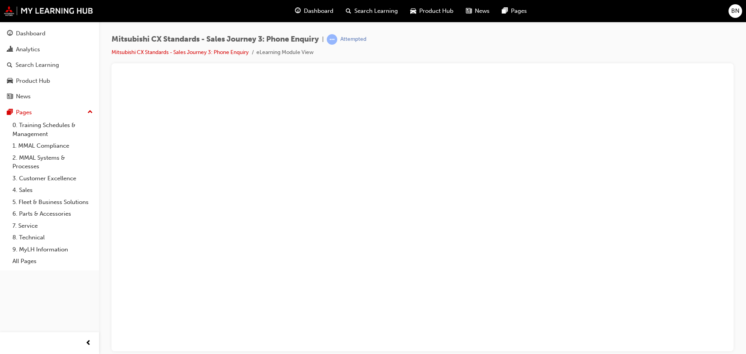  Describe the element at coordinates (52, 238) in the screenshot. I see `a: 8. Technical` at that location.